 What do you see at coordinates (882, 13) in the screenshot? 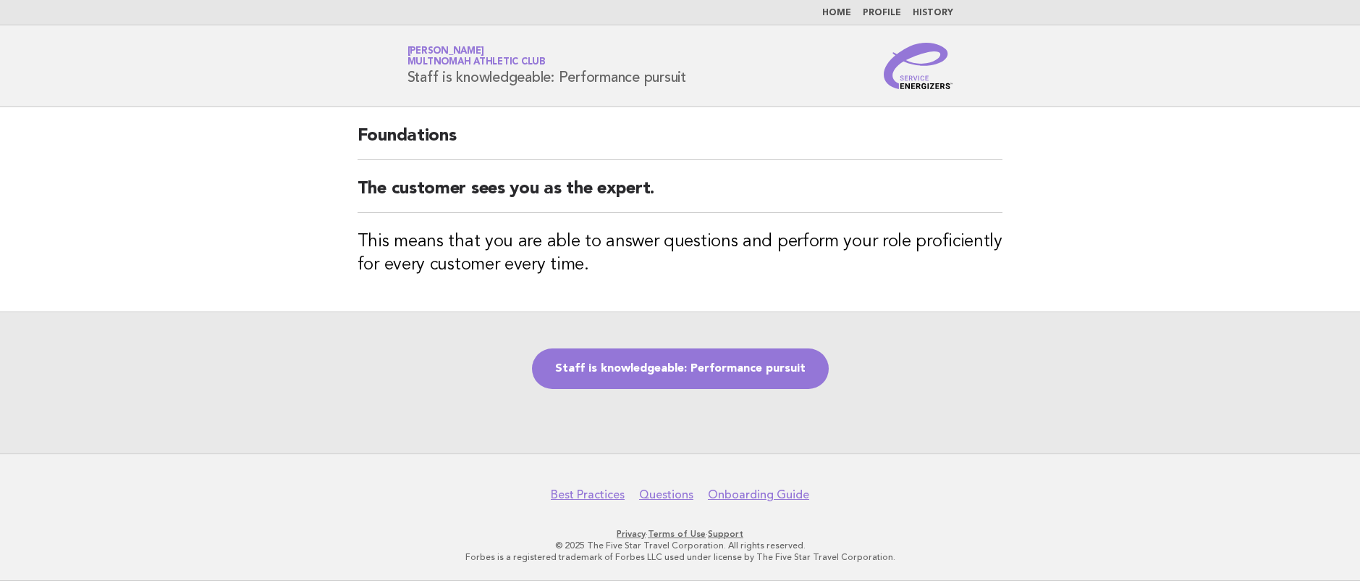
I see `a: Profile` at bounding box center [882, 13].